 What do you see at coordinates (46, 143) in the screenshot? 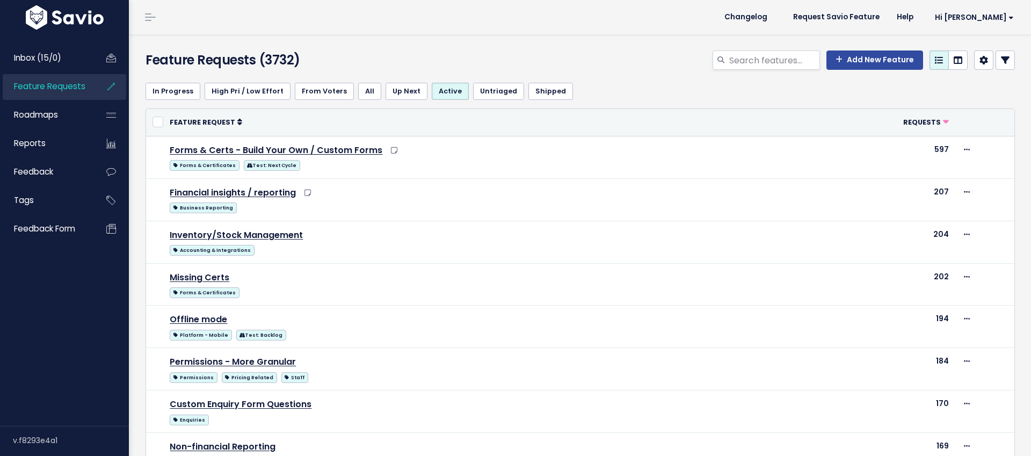
I see `a: Reports` at bounding box center [46, 143].